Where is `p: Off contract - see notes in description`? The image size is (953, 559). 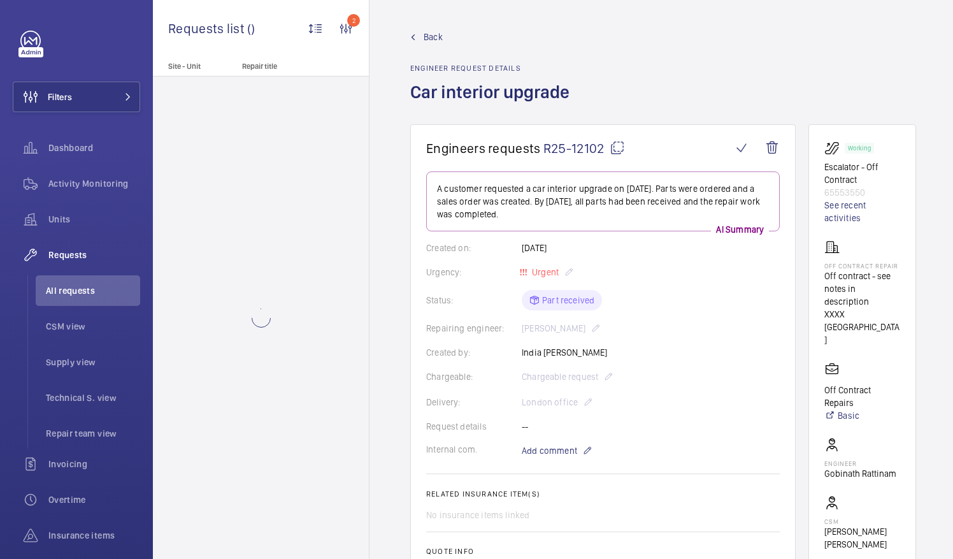
p: Off contract - see notes in description is located at coordinates (862, 289).